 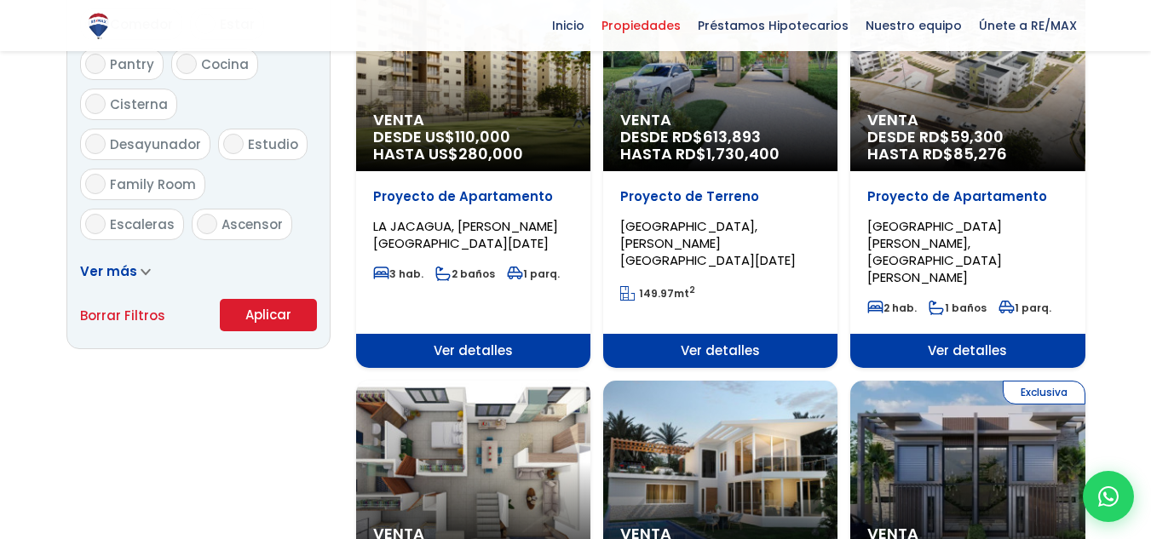 I want to click on span: mt, so click(x=658, y=293).